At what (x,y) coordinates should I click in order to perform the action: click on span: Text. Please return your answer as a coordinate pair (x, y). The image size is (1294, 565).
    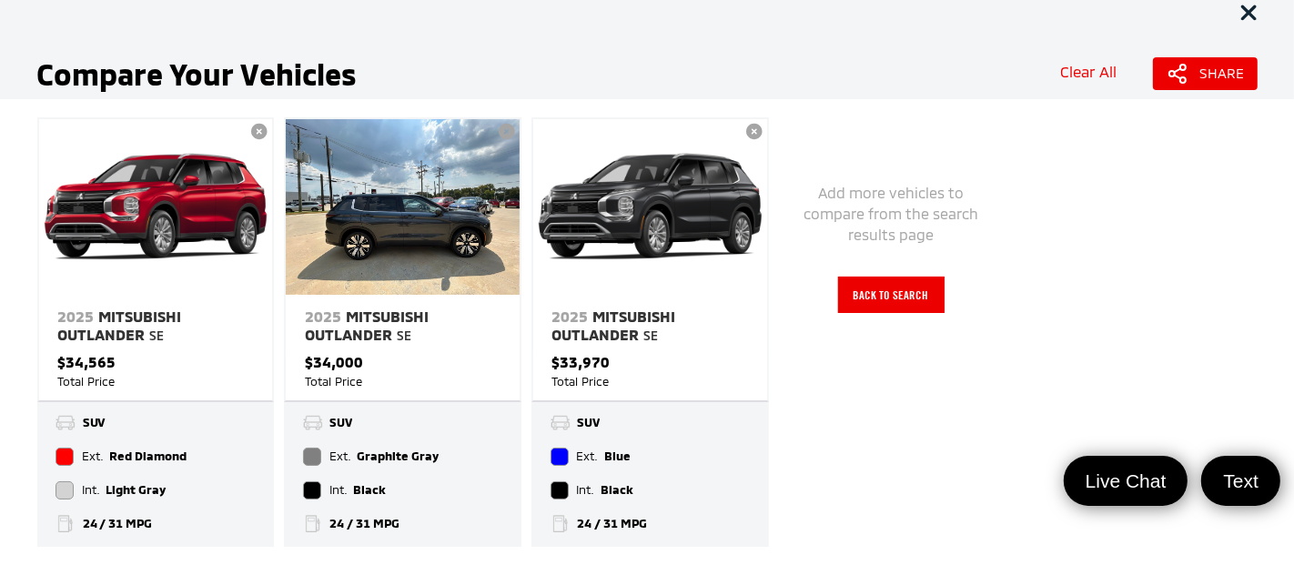
    Looking at the image, I should click on (1240, 480).